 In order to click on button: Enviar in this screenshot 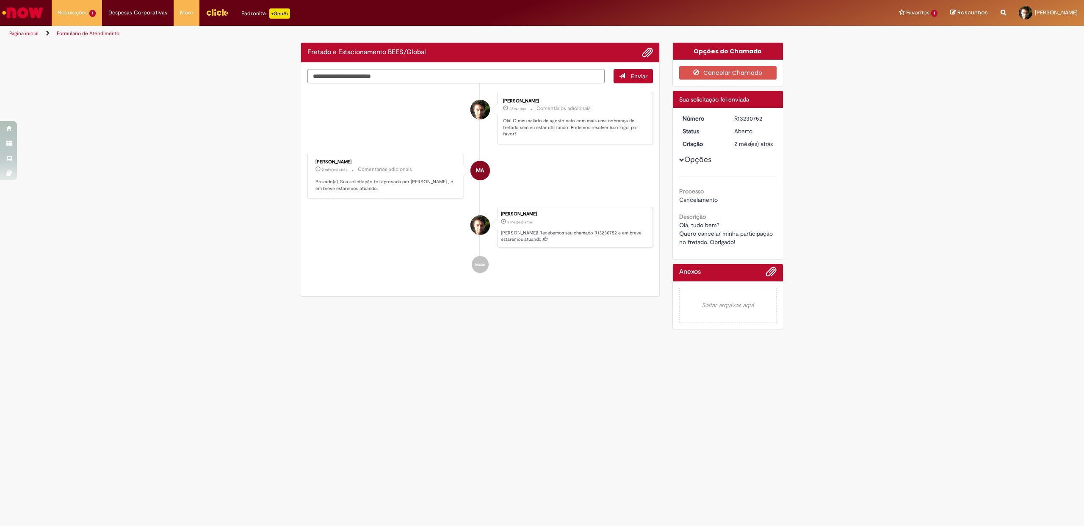, I will do `click(633, 76)`.